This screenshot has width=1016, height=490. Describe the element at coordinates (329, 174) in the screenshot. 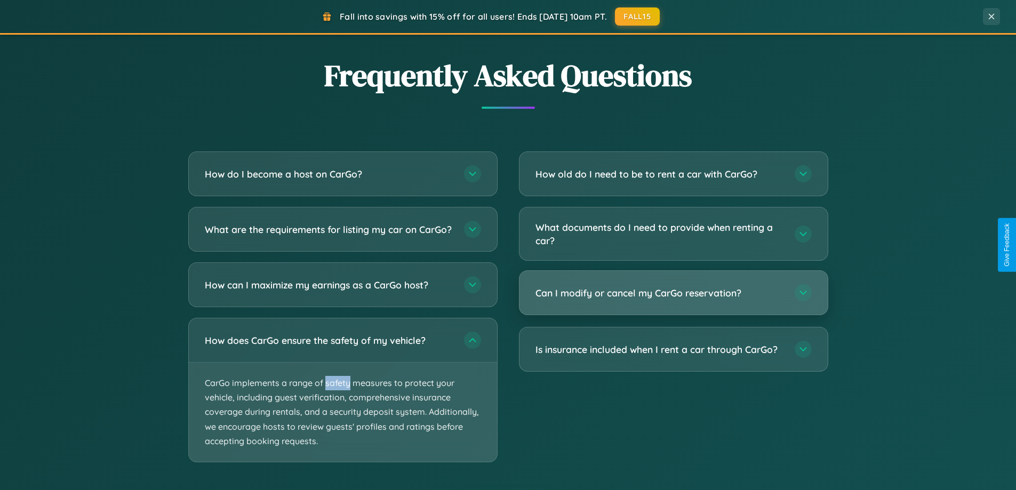

I see `h3: How do I become a host on CarGo?` at that location.